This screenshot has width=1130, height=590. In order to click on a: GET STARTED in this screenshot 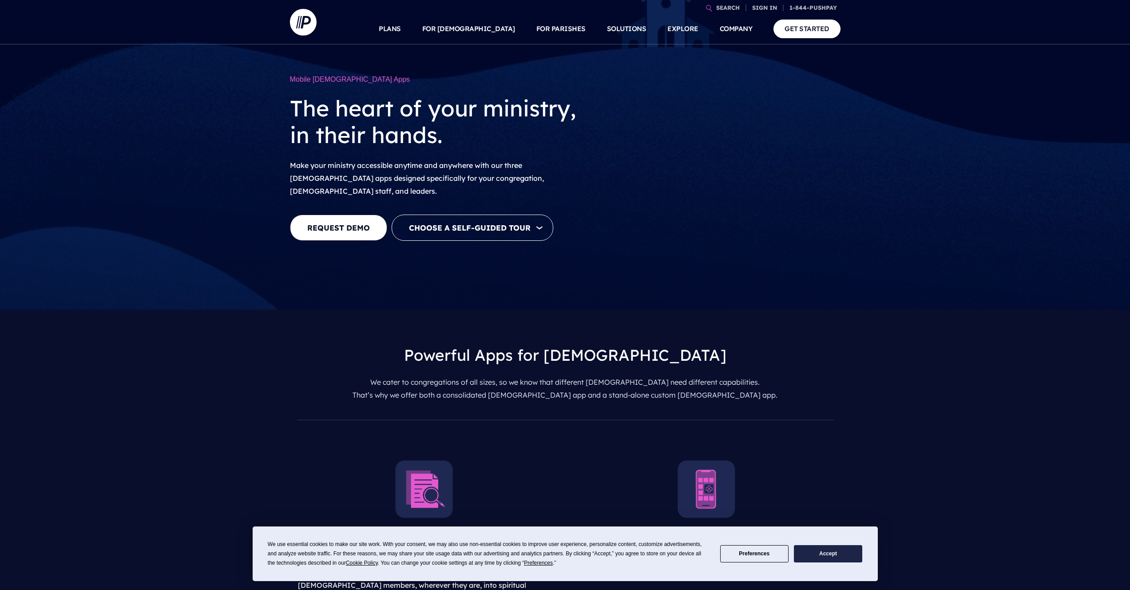, I will do `click(807, 28)`.